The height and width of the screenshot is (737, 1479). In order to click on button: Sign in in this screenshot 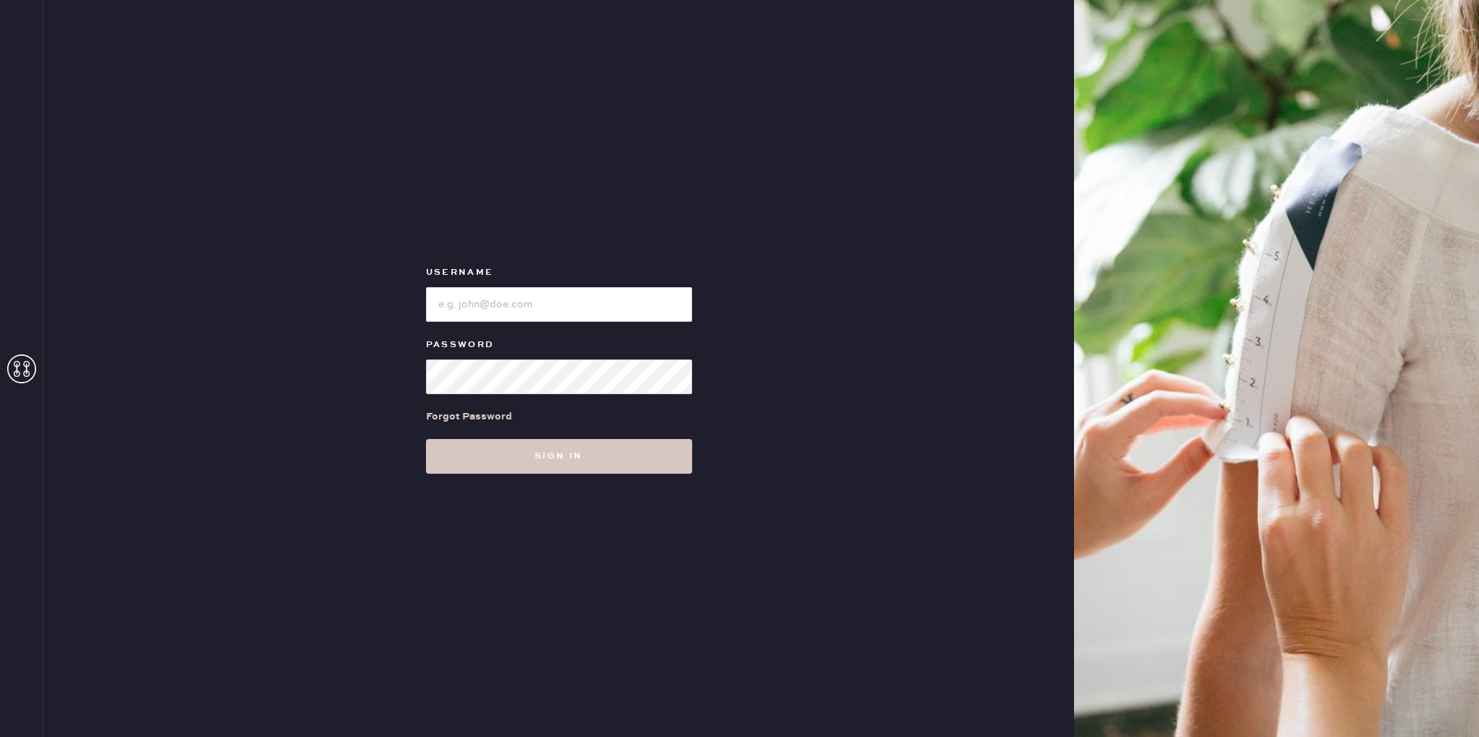, I will do `click(559, 456)`.